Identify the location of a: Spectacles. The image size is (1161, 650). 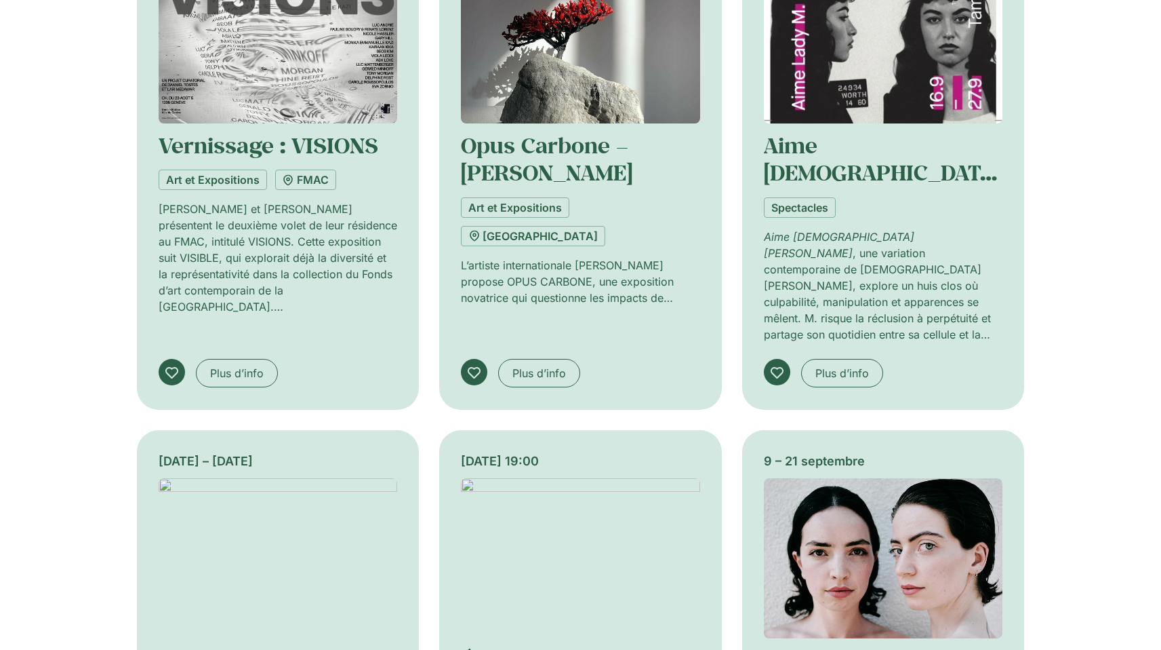
(800, 207).